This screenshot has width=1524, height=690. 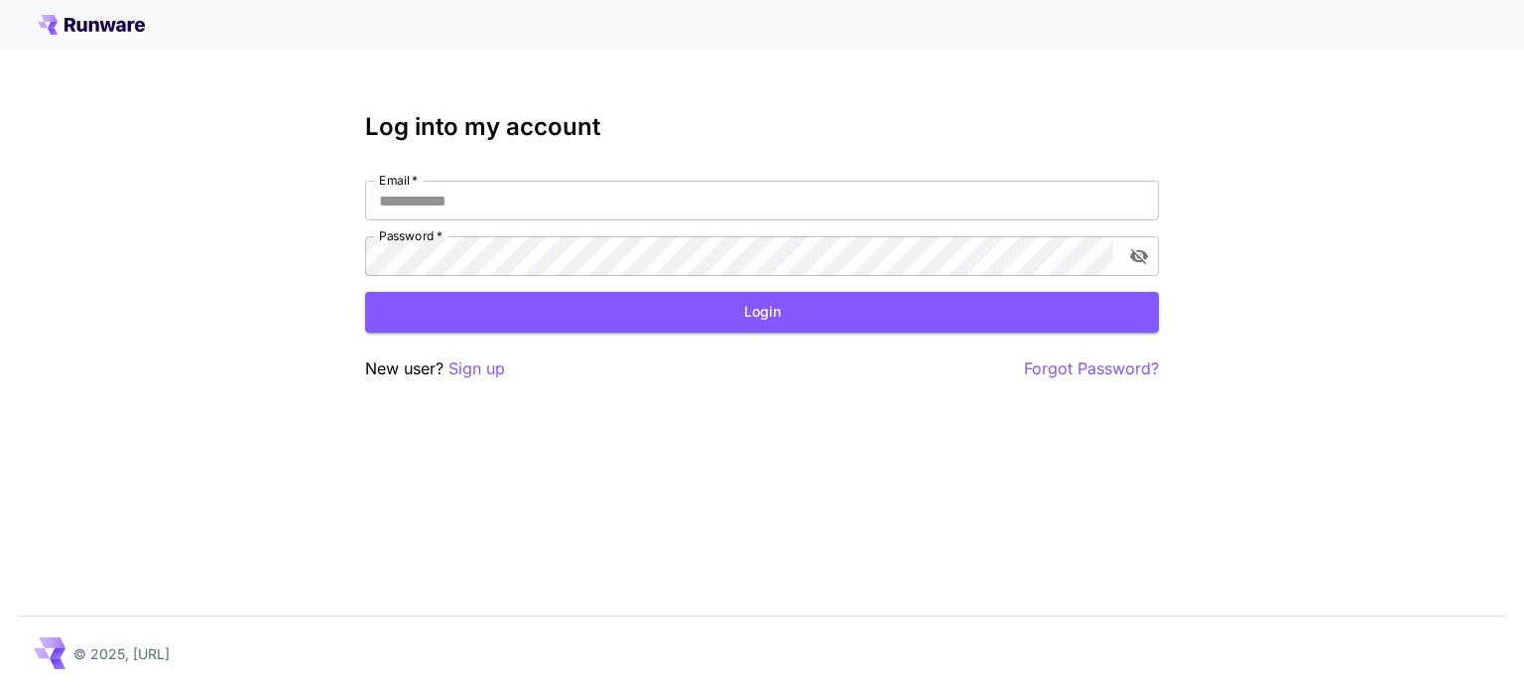 I want to click on button: Forgot Password?, so click(x=1092, y=368).